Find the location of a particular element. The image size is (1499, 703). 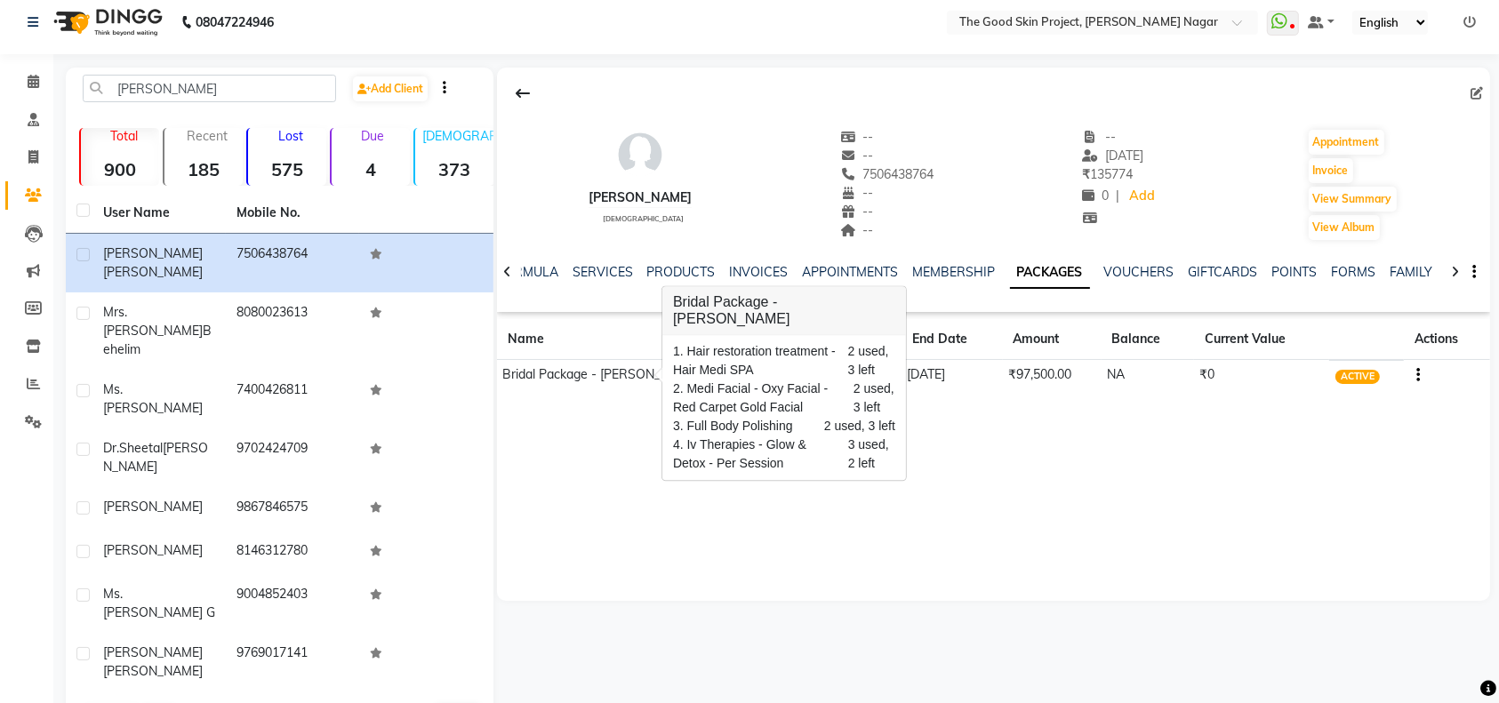

td: ₹97,500.00 is located at coordinates (1052, 375).